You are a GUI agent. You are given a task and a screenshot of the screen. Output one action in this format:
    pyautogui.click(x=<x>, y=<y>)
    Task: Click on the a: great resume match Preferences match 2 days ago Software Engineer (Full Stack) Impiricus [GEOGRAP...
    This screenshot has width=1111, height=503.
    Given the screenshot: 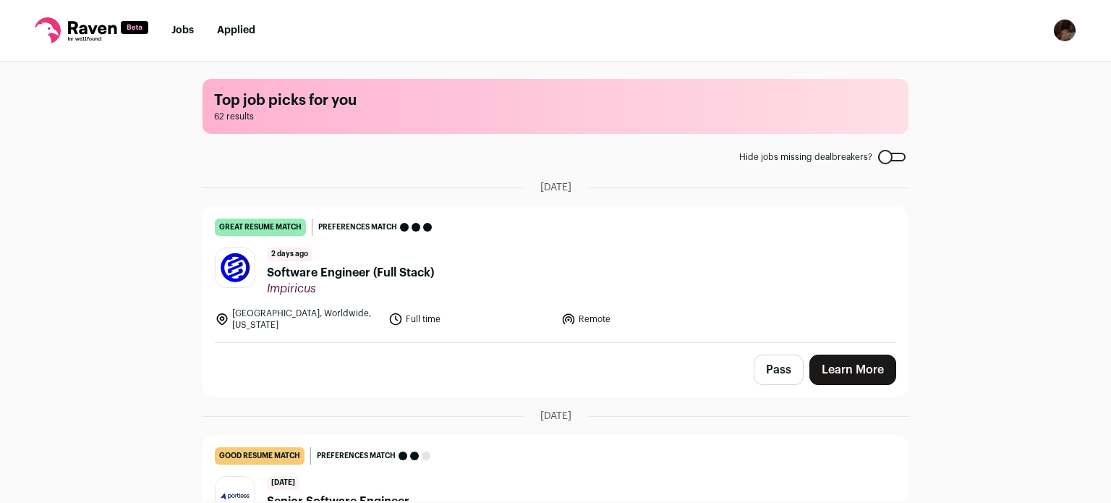 What is the action you would take?
    pyautogui.click(x=556, y=274)
    